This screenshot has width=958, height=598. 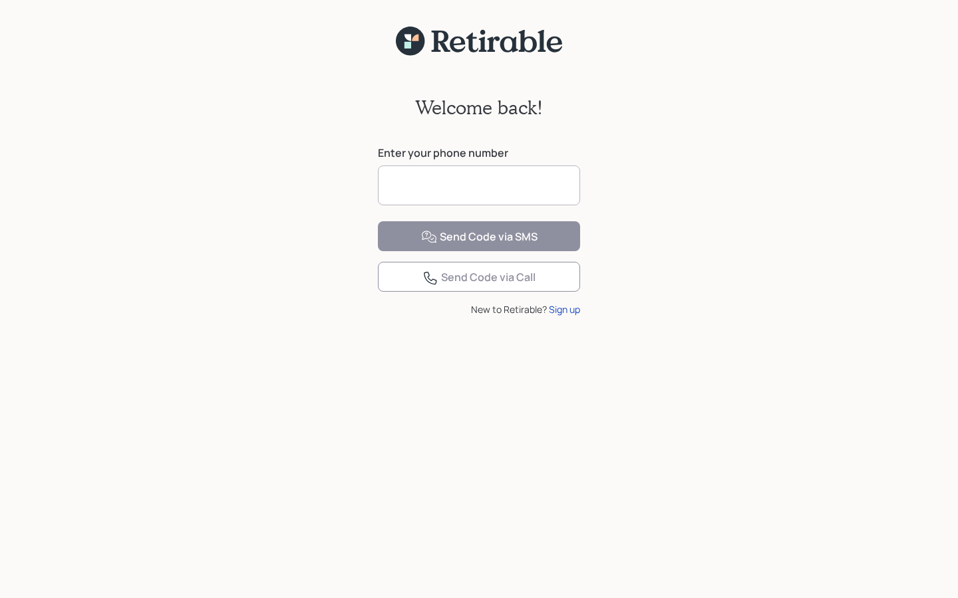 I want to click on div: Send Code via SMS, so click(x=479, y=237).